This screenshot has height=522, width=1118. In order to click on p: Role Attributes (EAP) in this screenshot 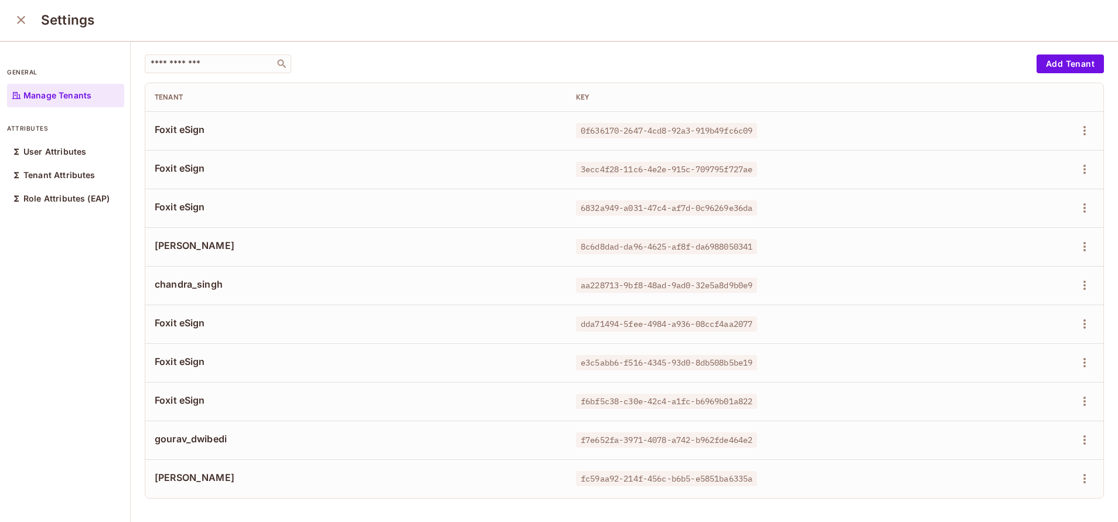, I will do `click(66, 199)`.